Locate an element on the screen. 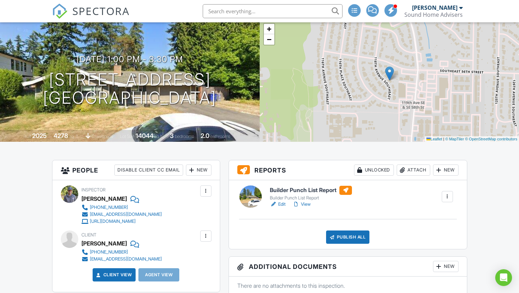 This screenshot has height=293, width=519. span: sq.ft. is located at coordinates (159, 136).